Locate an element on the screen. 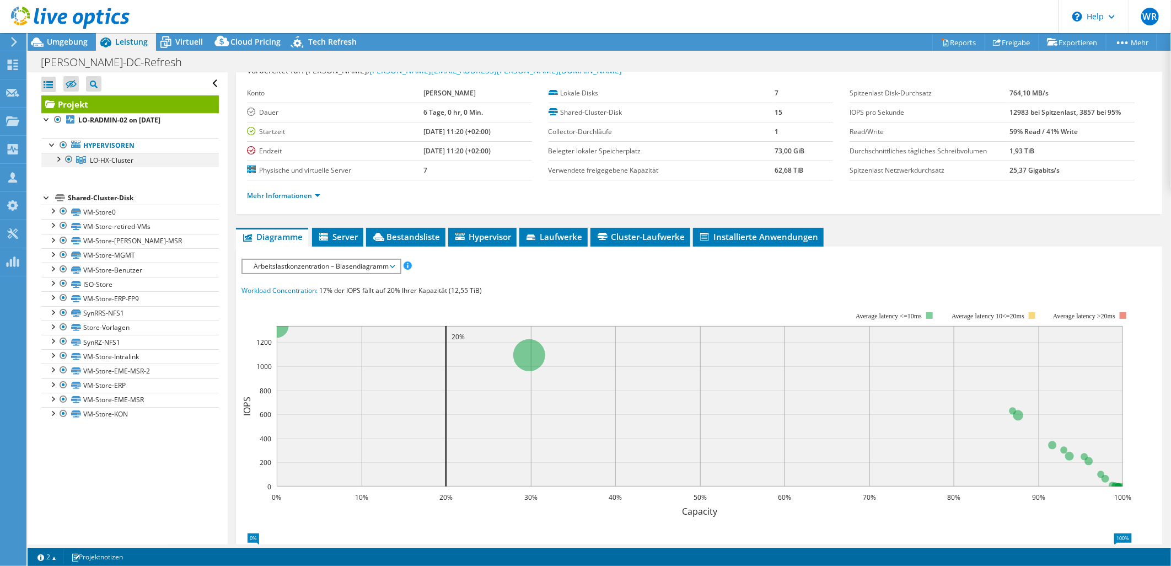  text: IOPS is located at coordinates (247, 406).